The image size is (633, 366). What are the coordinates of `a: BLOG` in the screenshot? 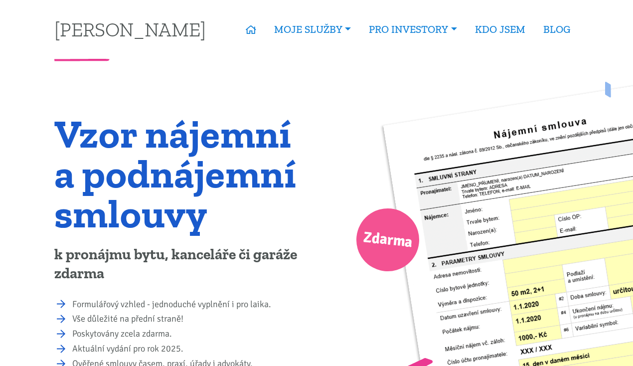 It's located at (557, 29).